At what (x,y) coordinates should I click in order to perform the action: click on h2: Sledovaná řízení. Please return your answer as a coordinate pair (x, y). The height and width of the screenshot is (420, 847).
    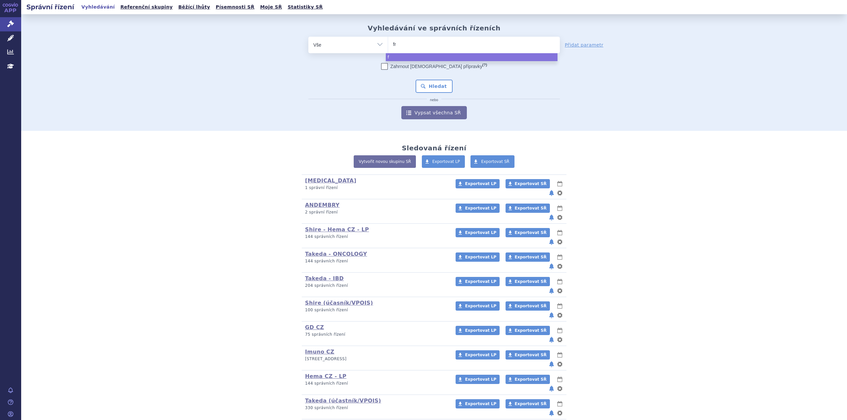
    Looking at the image, I should click on (434, 148).